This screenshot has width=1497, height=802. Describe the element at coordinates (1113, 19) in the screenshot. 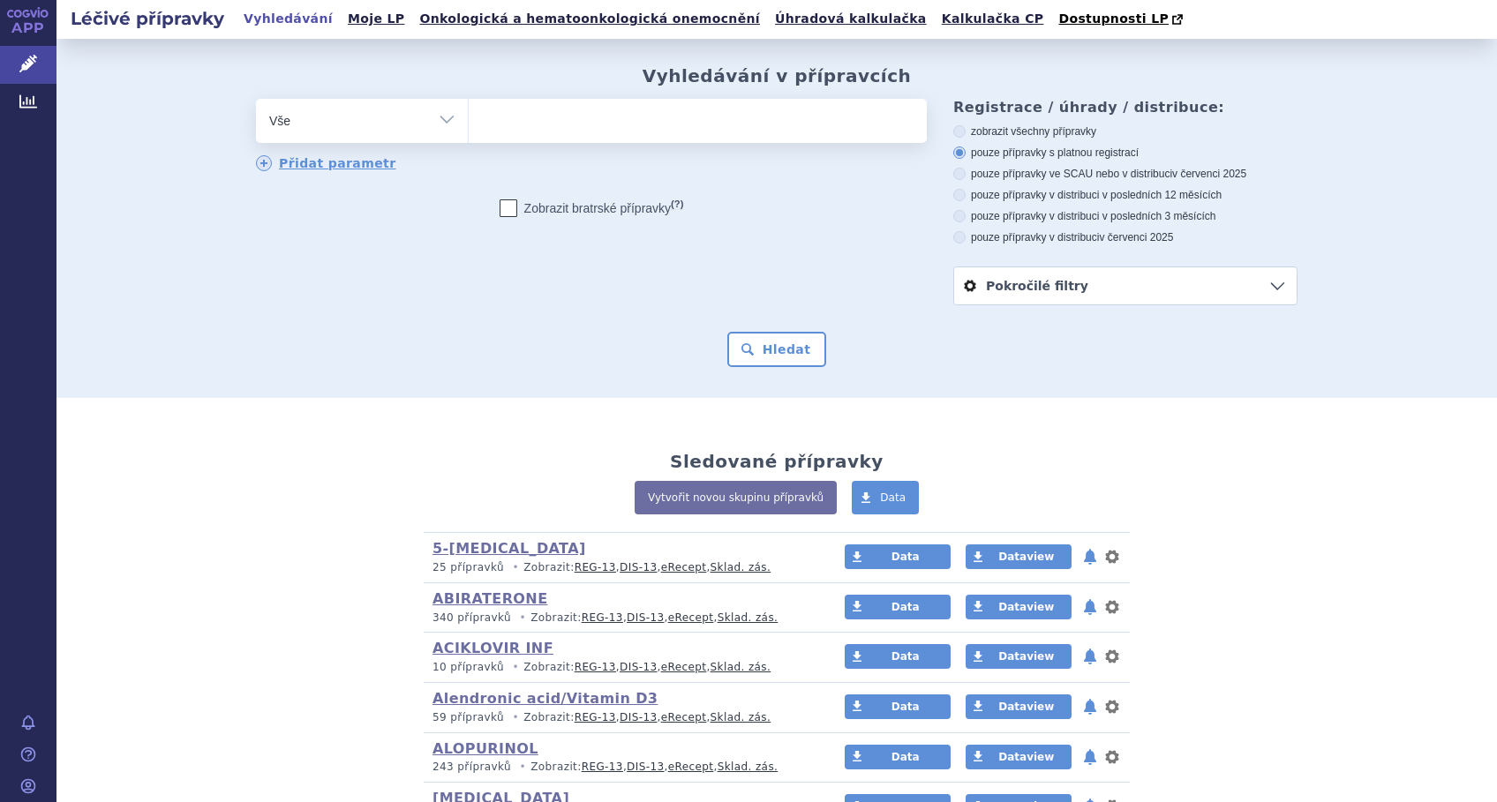

I see `span: Dostupnosti LP` at that location.